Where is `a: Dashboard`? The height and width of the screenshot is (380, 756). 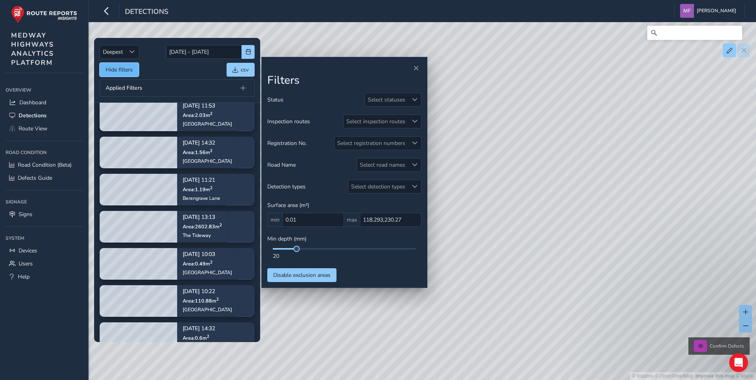
a: Dashboard is located at coordinates (44, 102).